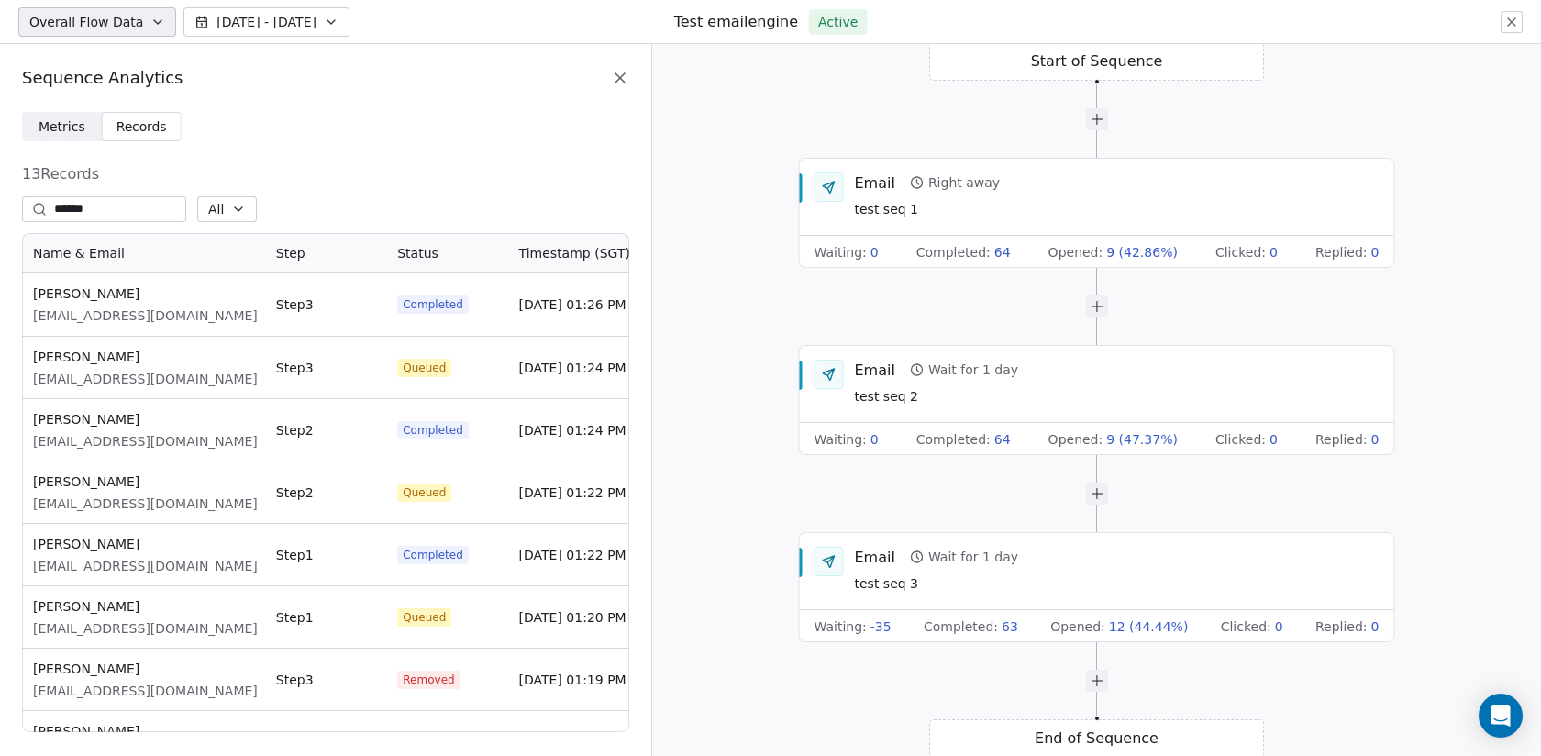 This screenshot has height=756, width=1541. Describe the element at coordinates (1501, 716) in the screenshot. I see `div: Open Intercom Messenger` at that location.